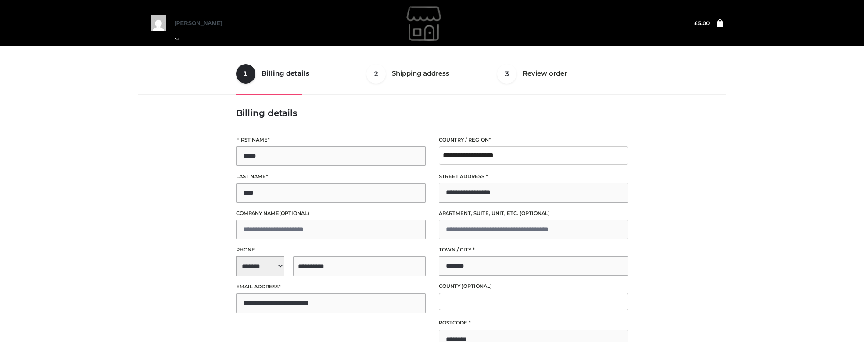 The image size is (864, 342). What do you see at coordinates (534, 286) in the screenshot?
I see `label: County` at bounding box center [534, 286].